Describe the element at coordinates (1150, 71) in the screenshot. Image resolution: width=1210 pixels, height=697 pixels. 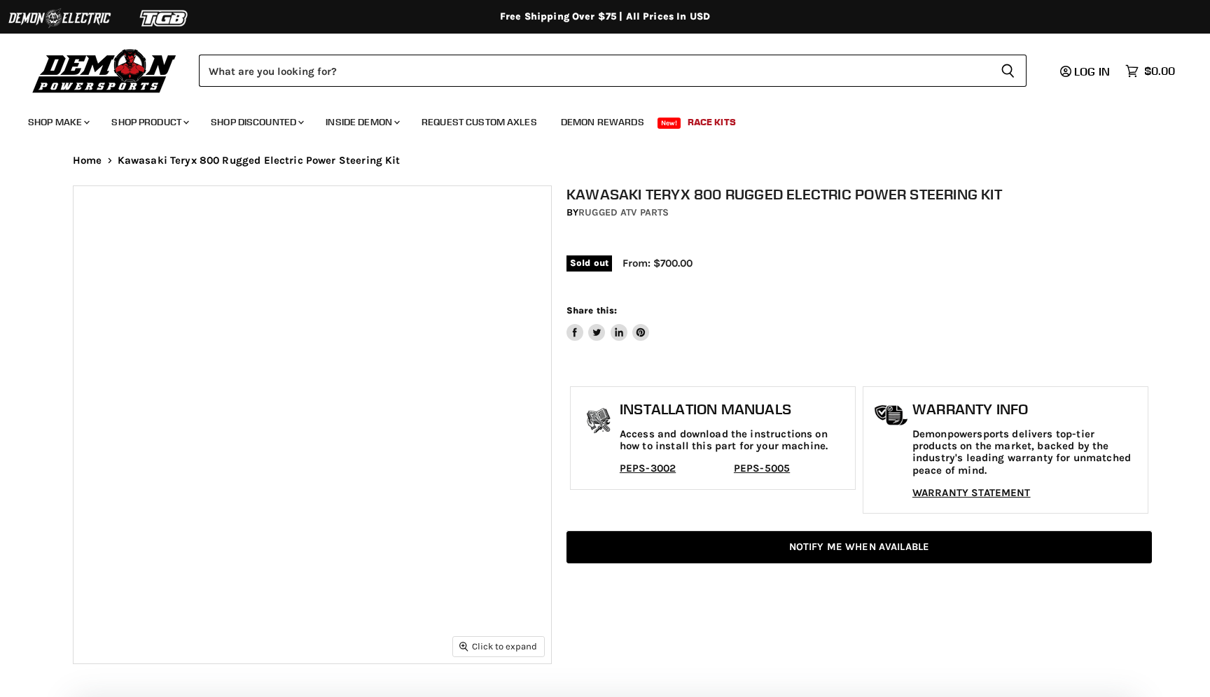
I see `a: $0.00` at that location.